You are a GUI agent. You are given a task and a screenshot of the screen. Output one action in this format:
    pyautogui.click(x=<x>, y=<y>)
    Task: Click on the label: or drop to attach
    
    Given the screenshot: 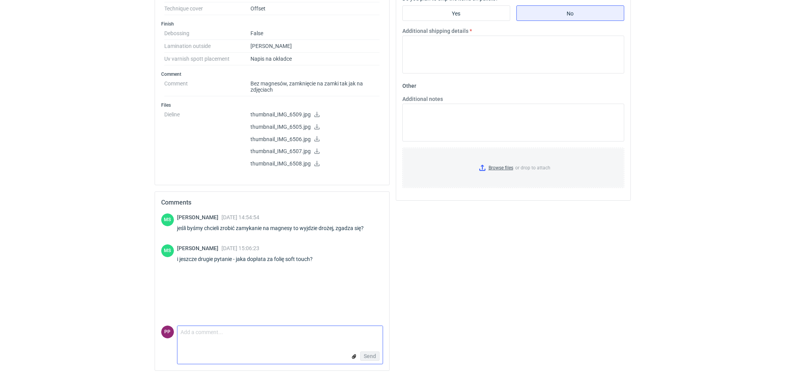 What is the action you would take?
    pyautogui.click(x=514, y=168)
    